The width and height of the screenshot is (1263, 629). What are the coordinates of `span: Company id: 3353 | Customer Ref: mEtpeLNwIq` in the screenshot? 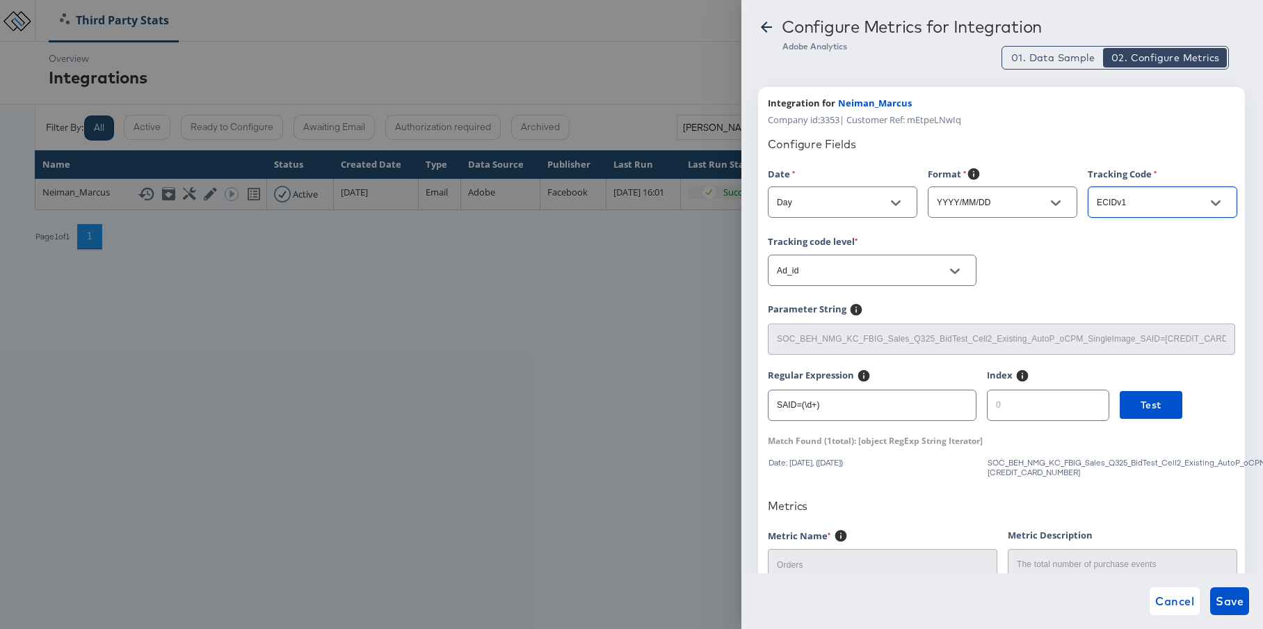 It's located at (864, 120).